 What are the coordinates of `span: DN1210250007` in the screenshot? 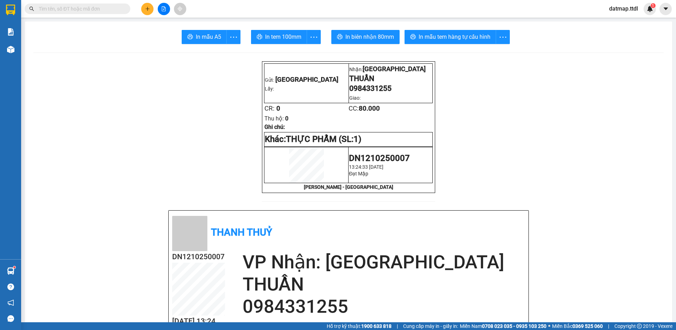 It's located at (379, 158).